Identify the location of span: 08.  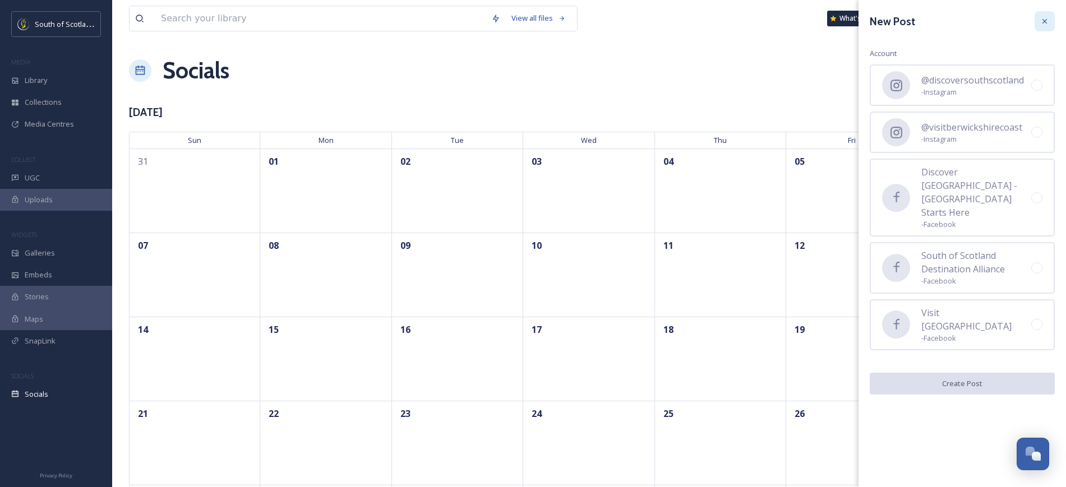
(274, 246).